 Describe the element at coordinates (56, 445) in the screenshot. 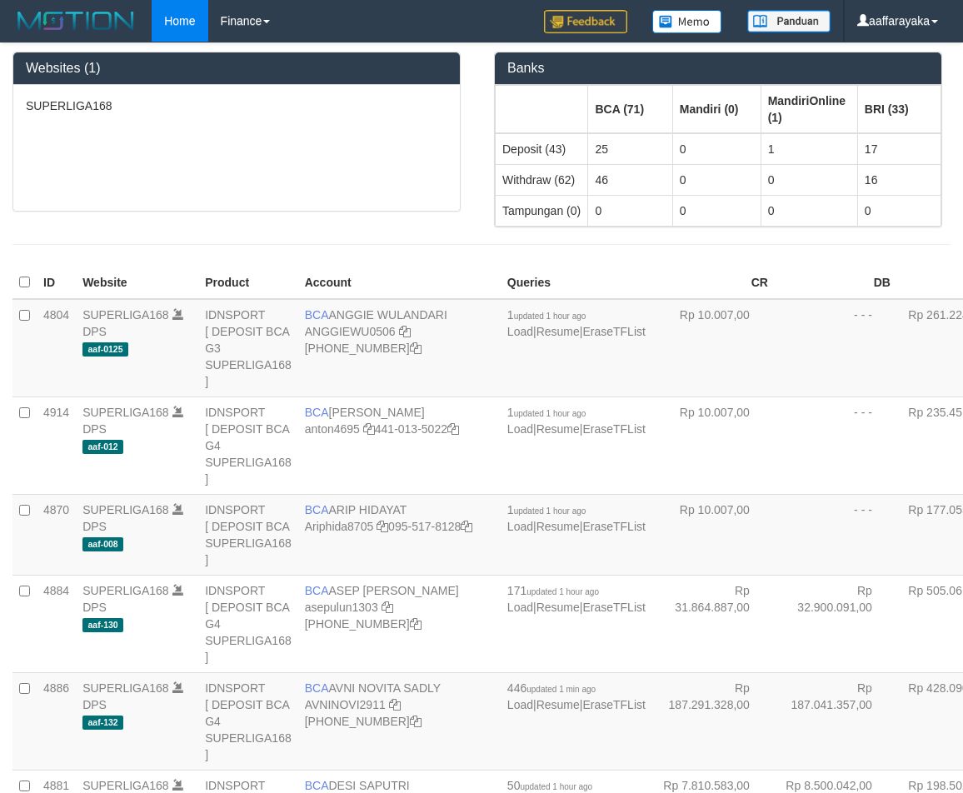

I see `td: 4914` at that location.